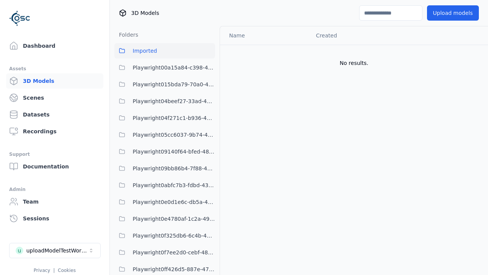  I want to click on span: Playwright015bda79-70a0-409c-99cb-1511bab16c94, so click(174, 84).